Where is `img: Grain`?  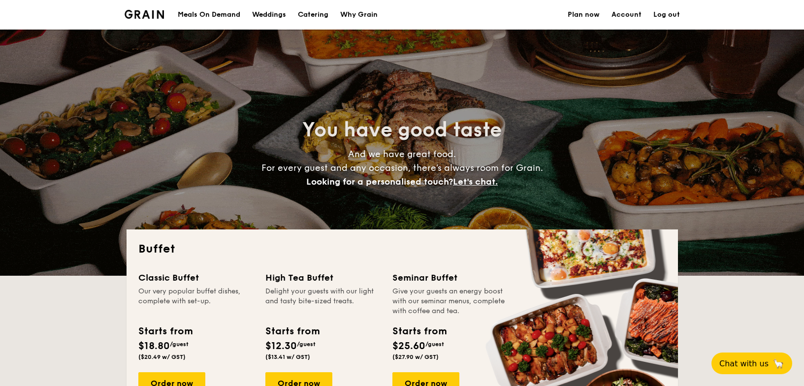
img: Grain is located at coordinates (144, 14).